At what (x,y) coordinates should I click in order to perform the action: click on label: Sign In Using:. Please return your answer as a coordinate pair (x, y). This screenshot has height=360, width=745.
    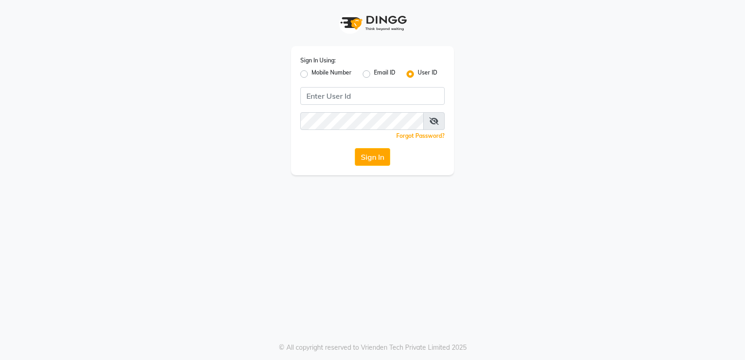
    Looking at the image, I should click on (318, 61).